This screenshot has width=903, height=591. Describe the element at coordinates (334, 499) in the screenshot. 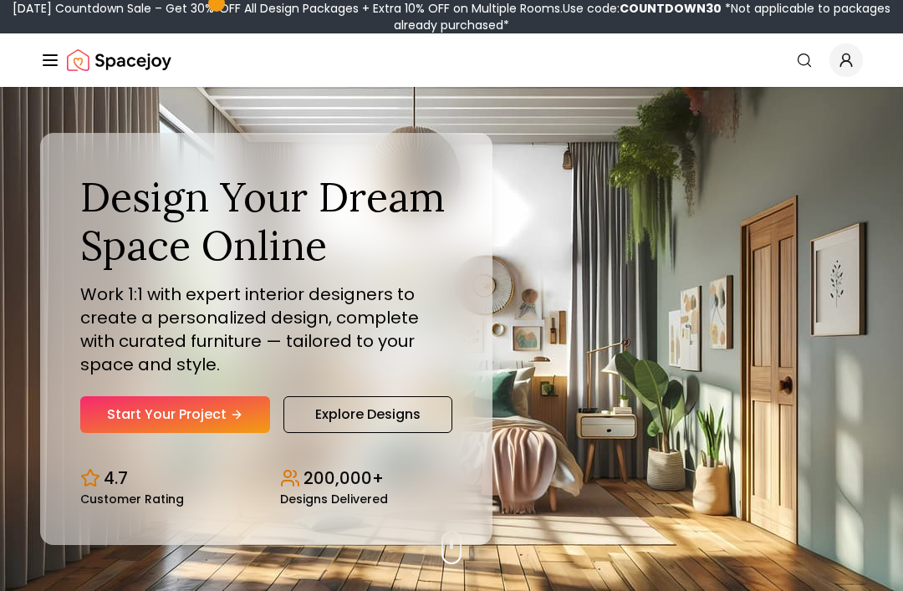

I see `small: Designs Delivered` at that location.